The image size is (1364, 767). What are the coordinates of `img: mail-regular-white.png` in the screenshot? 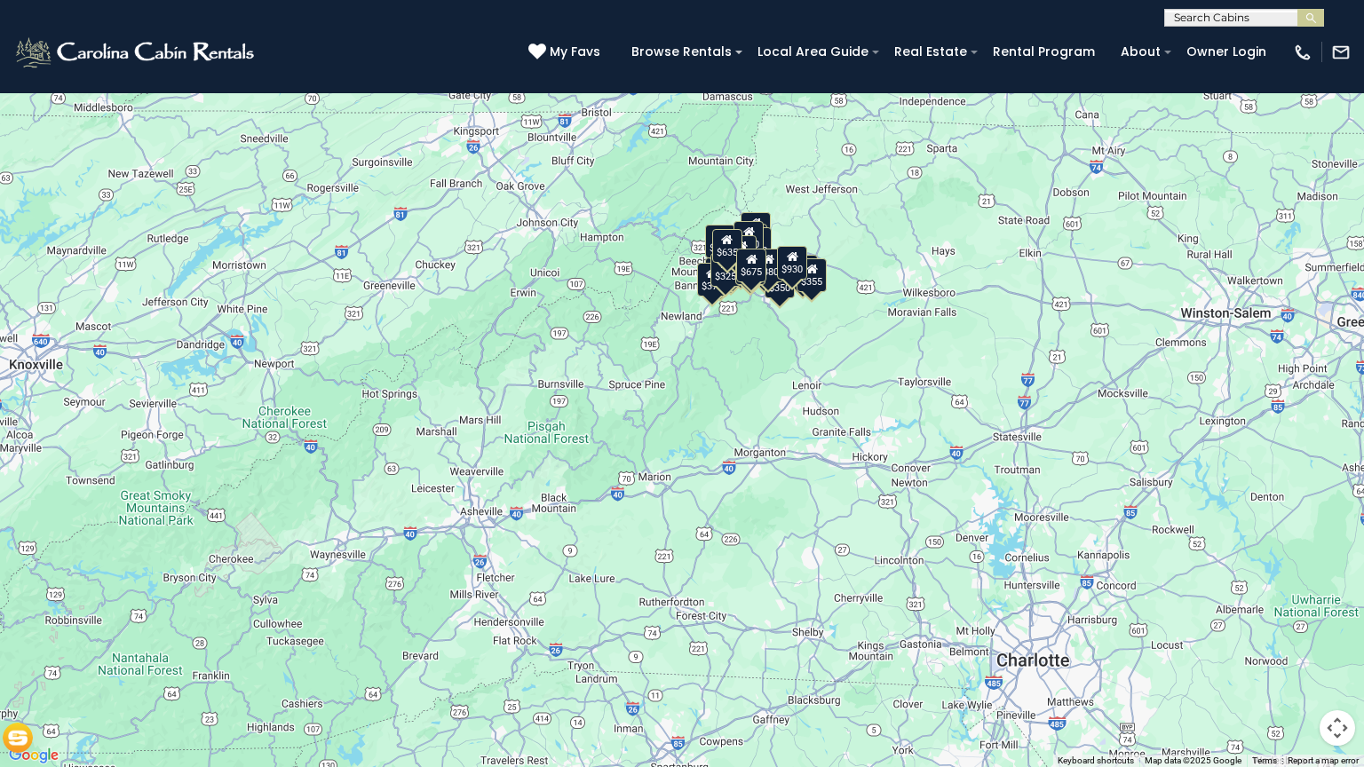 It's located at (1341, 52).